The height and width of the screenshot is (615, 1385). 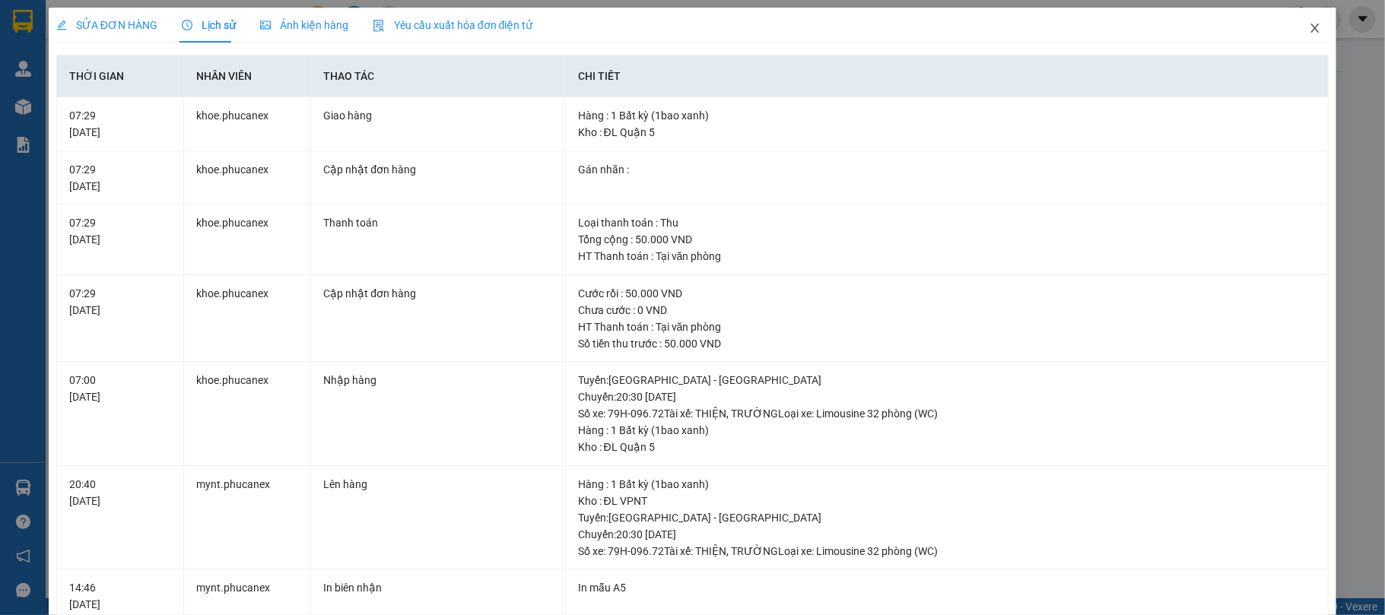 What do you see at coordinates (106, 25) in the screenshot?
I see `span: SỬA ĐƠN HÀNG` at bounding box center [106, 25].